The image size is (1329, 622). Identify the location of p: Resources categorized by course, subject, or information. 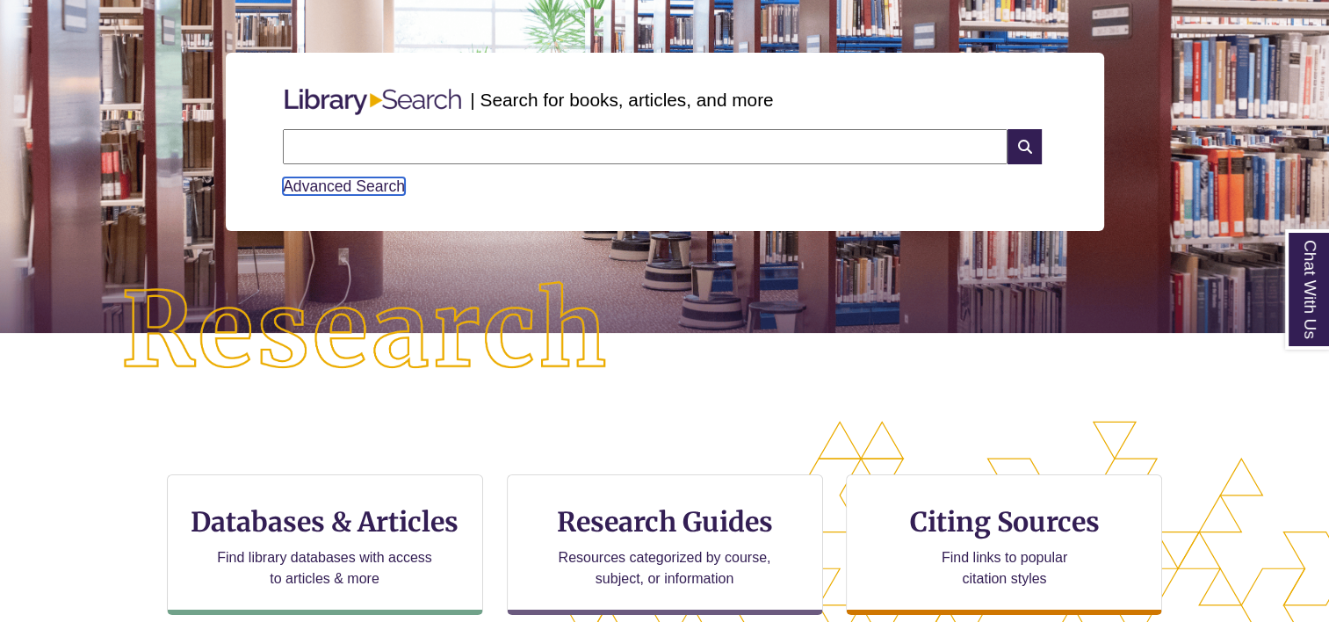
(664, 568).